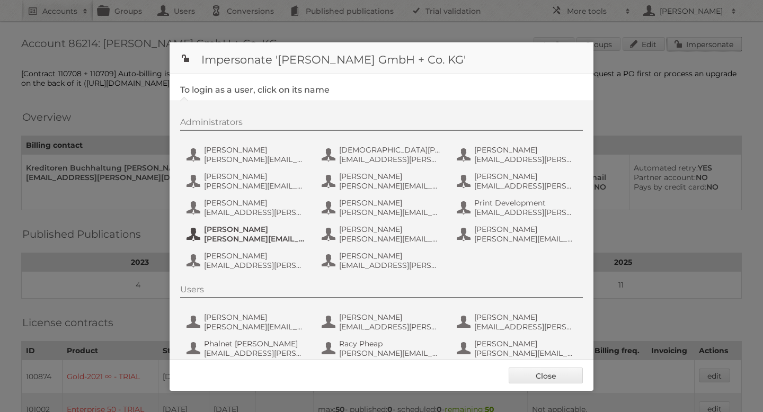  I want to click on span: Print Development, so click(525, 203).